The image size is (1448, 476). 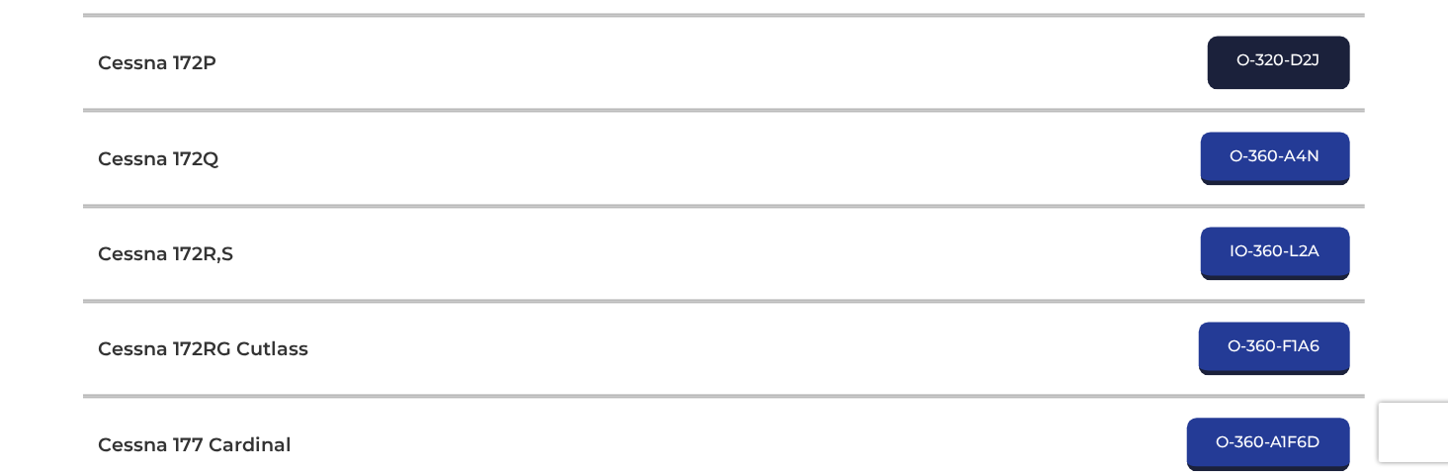 I want to click on a: O-320-D2J, so click(x=1279, y=62).